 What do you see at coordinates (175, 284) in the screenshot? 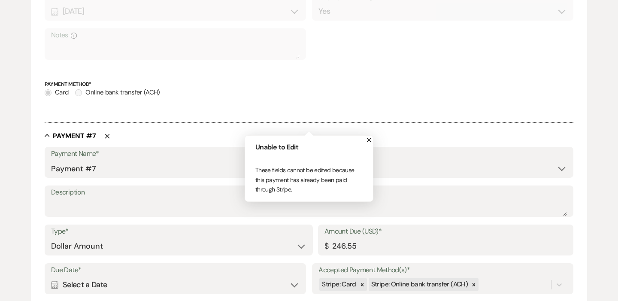
I see `div: Select a Date` at bounding box center [175, 284].